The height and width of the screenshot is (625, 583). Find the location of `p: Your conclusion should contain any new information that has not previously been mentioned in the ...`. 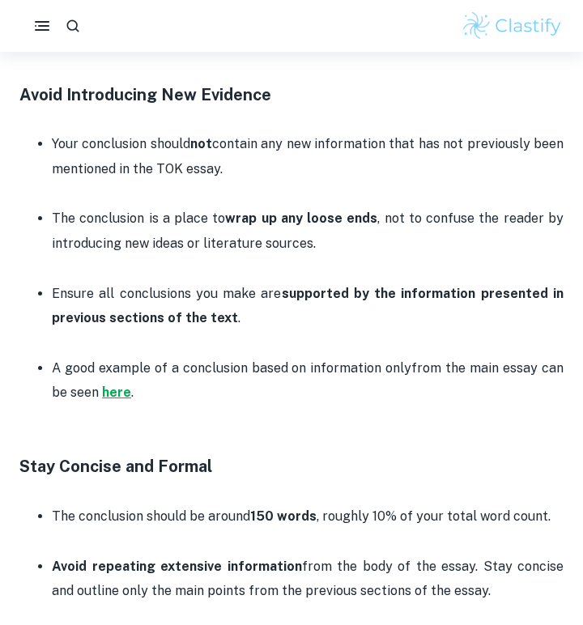

p: Your conclusion should contain any new information that has not previously been mentioned in the ... is located at coordinates (308, 156).